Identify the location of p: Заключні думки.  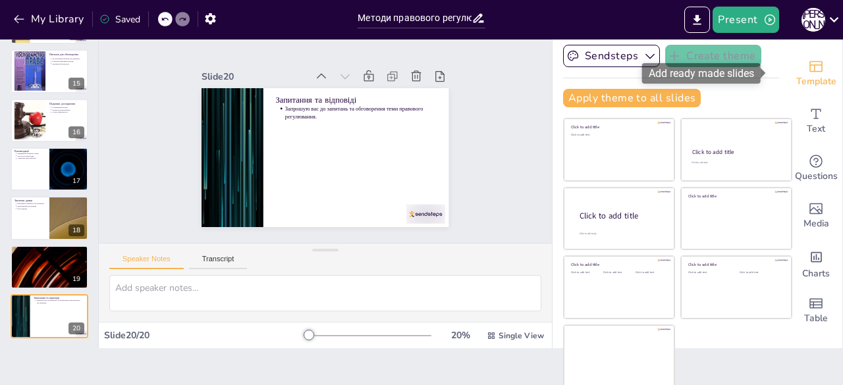
(30, 200).